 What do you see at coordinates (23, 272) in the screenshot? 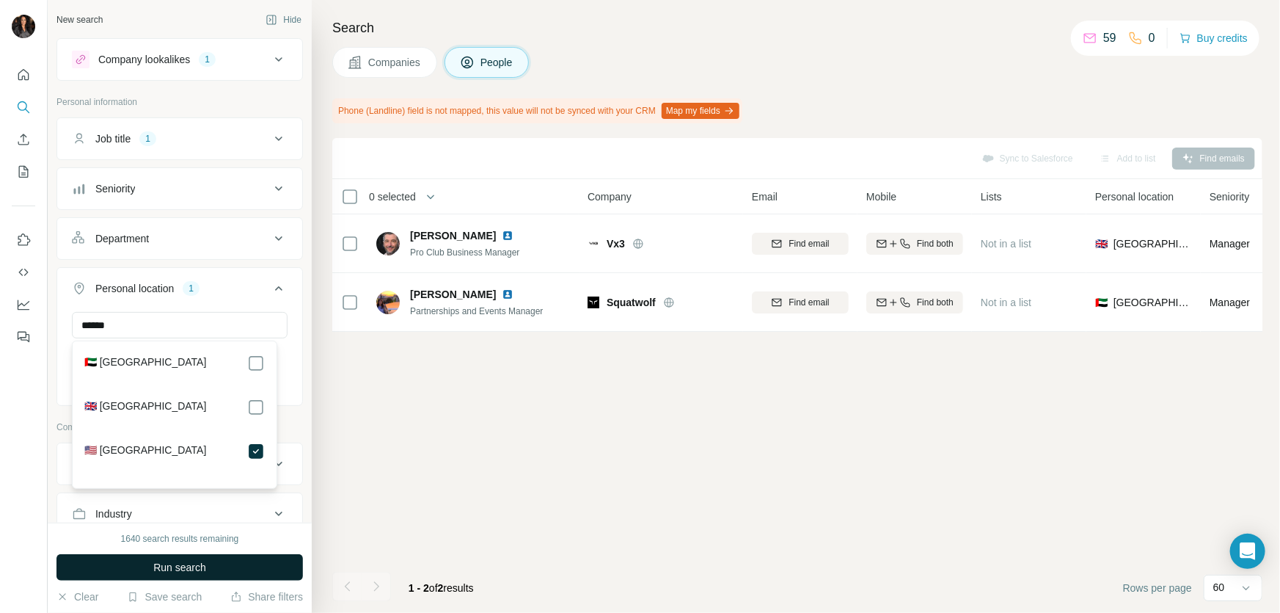
I see `button: Use Surfe API` at bounding box center [23, 272].